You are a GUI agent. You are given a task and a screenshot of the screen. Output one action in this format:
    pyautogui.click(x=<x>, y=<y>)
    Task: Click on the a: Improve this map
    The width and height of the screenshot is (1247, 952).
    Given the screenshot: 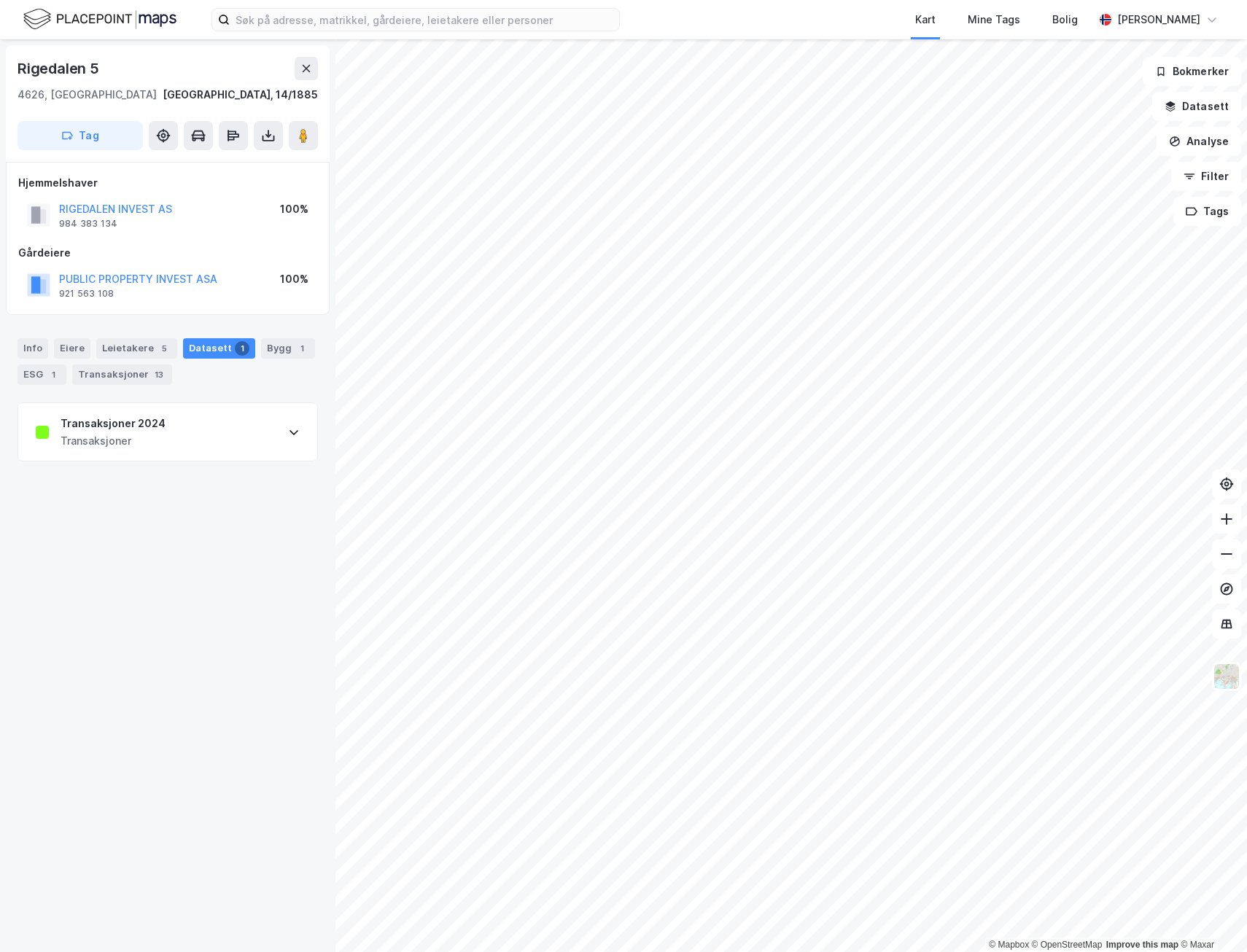 What is the action you would take?
    pyautogui.click(x=1142, y=945)
    